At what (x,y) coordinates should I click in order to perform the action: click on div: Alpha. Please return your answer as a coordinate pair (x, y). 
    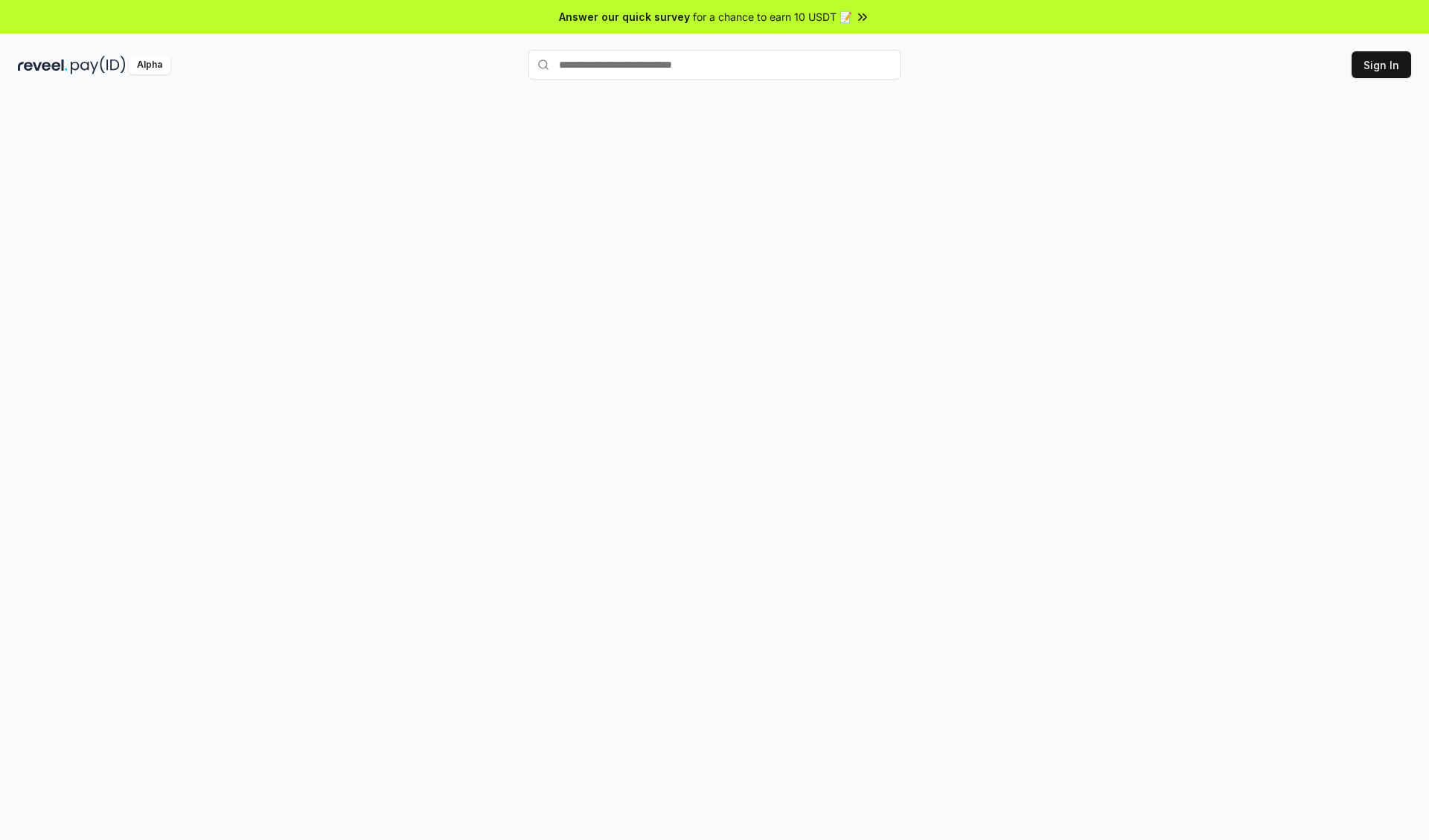
    Looking at the image, I should click on (150, 65).